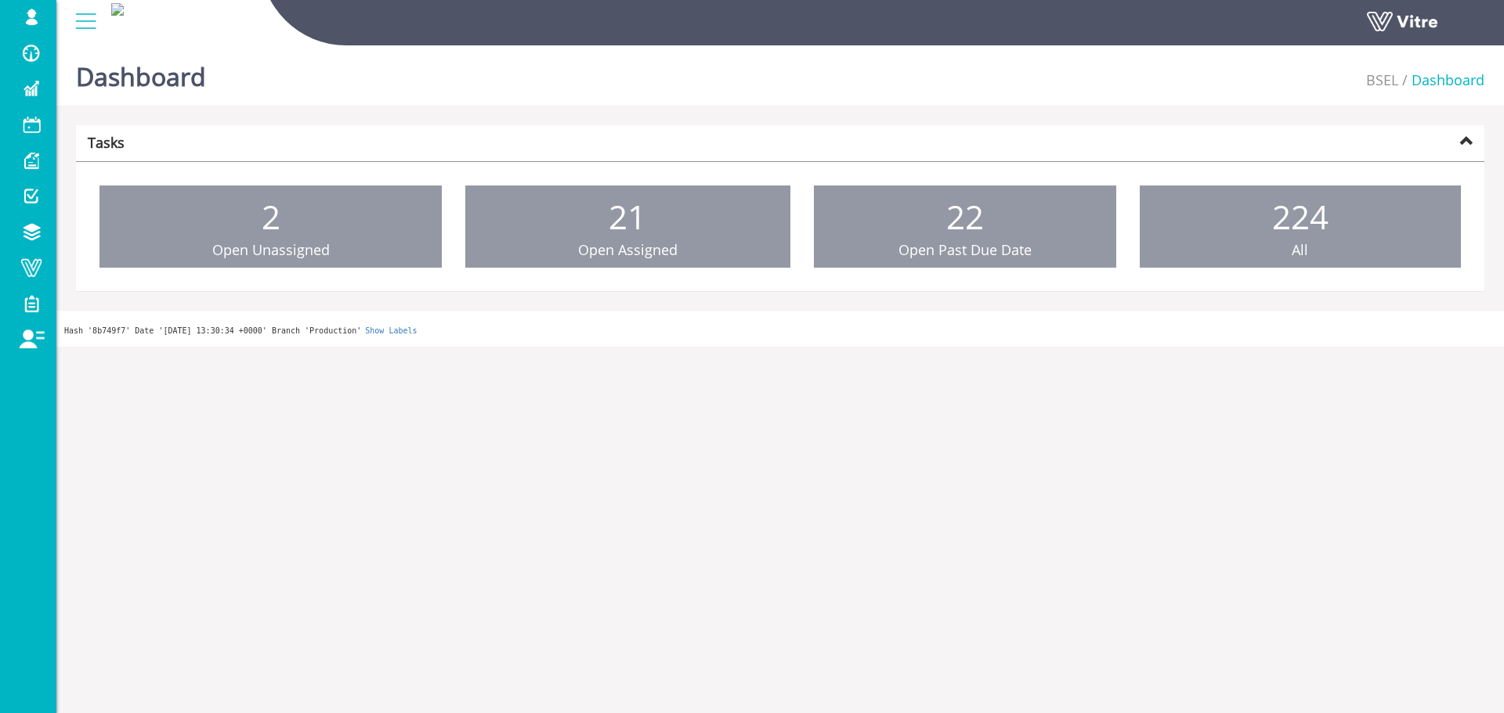 The height and width of the screenshot is (713, 1504). I want to click on a: 2 Open Unassigned, so click(270, 227).